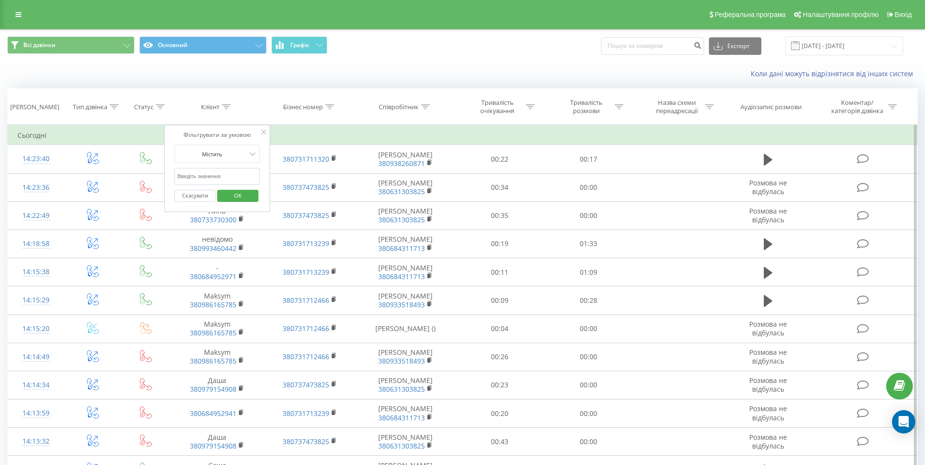  Describe the element at coordinates (399, 107) in the screenshot. I see `div: Співробітник` at that location.